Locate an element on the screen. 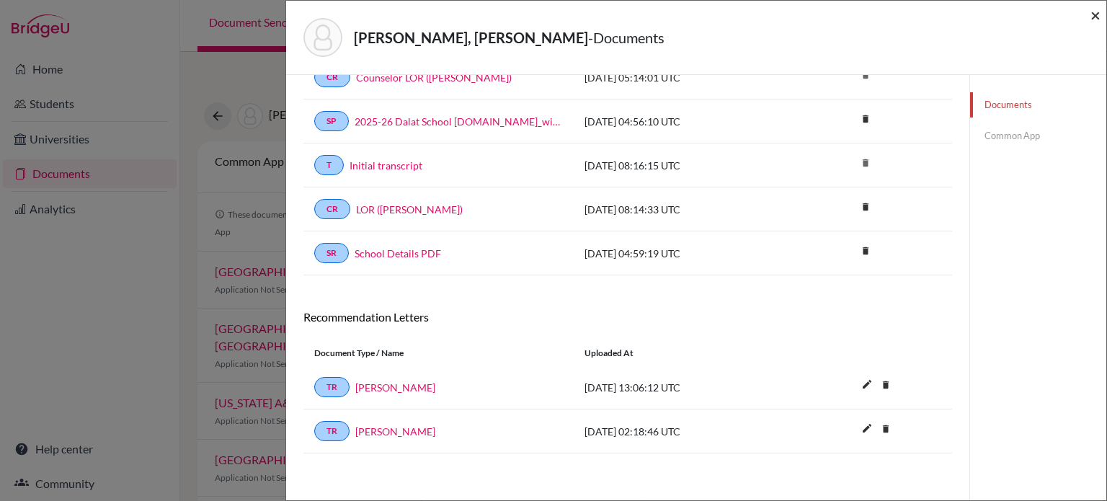  a: Initial transcript is located at coordinates (385, 165).